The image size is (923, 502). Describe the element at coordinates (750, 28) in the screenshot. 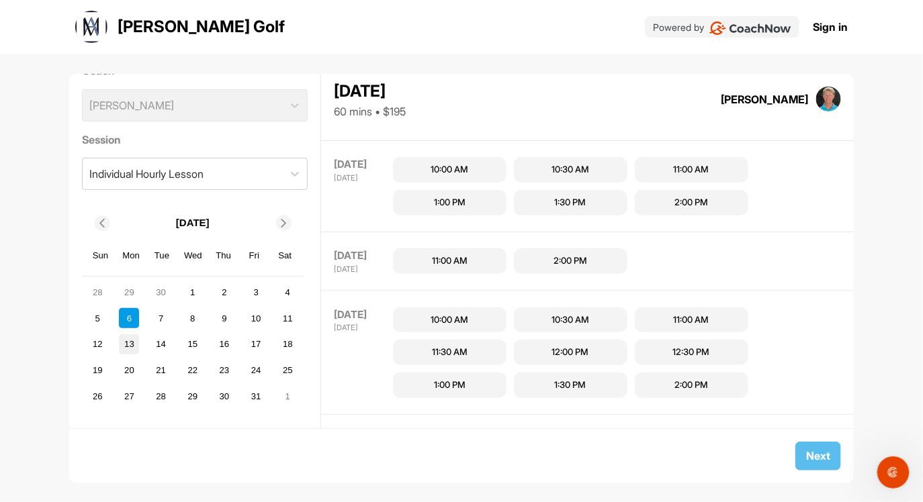

I see `img: CoachNow` at that location.